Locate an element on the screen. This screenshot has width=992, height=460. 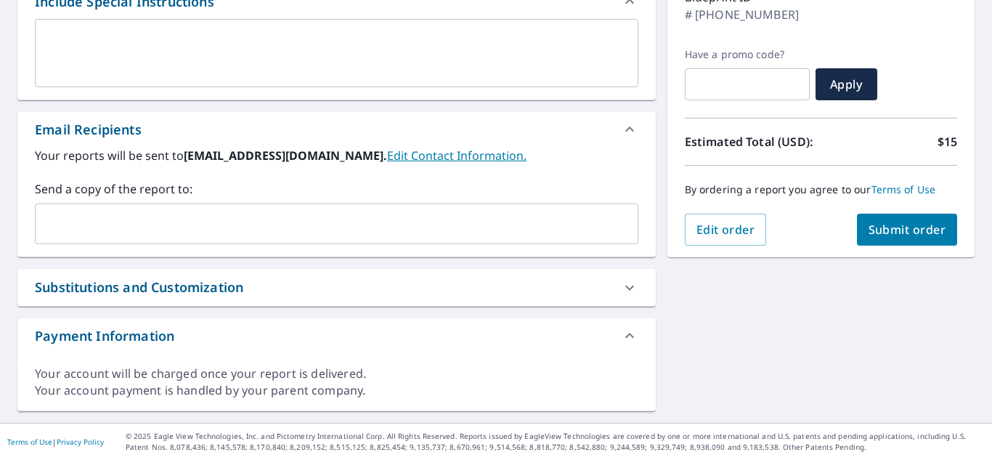
label: Have a promo code? is located at coordinates (748, 54).